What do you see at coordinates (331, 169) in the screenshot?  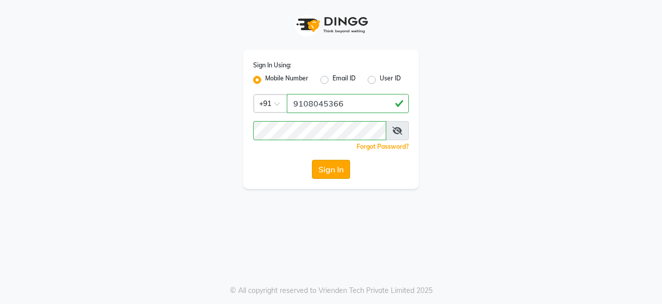 I see `button: Sign In` at bounding box center [331, 169].